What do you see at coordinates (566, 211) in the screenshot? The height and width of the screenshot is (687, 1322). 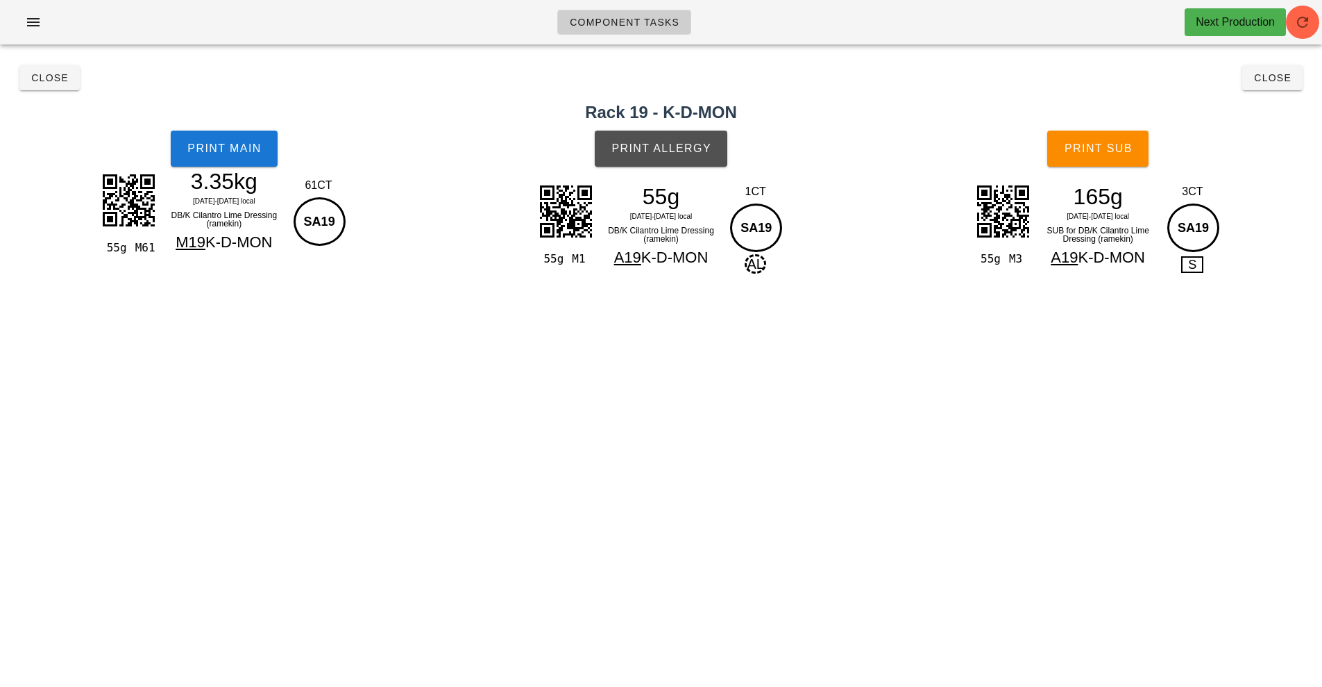 I see `img: X6AAAAAElFTkSuQmCC` at bounding box center [566, 211].